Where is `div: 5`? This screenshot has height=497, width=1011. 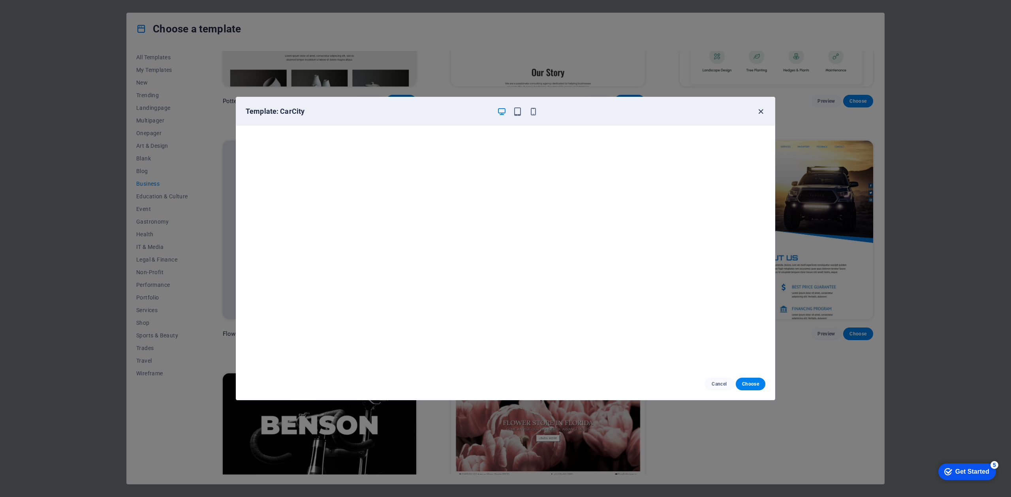
div: 5 is located at coordinates (62, 6).